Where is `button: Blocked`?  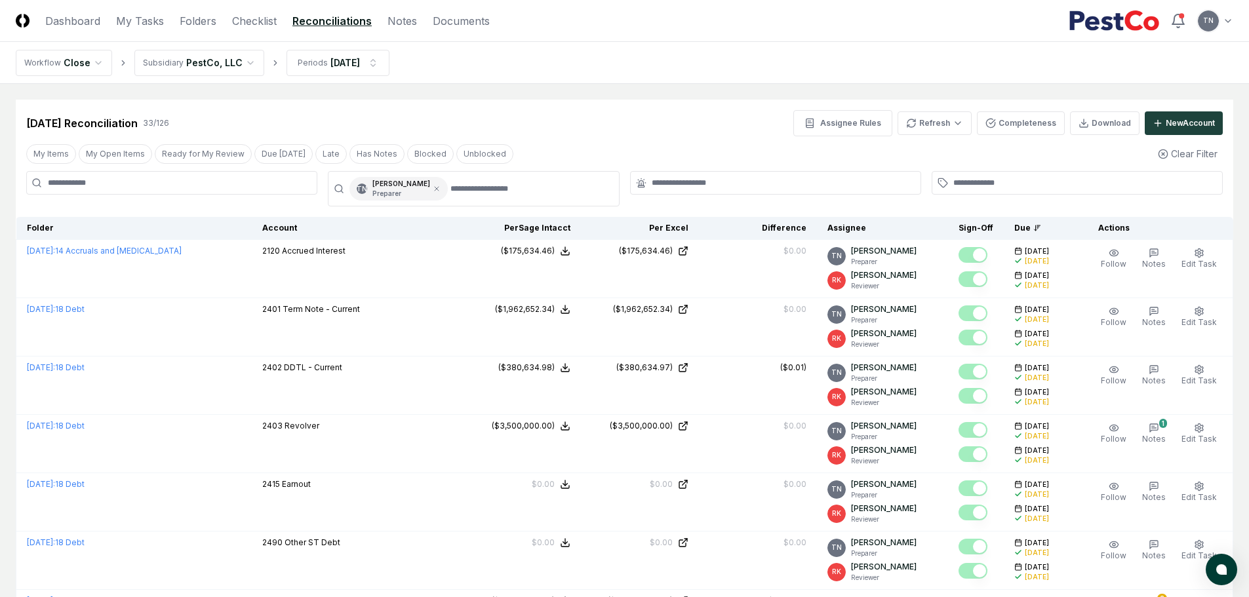
button: Blocked is located at coordinates (430, 154).